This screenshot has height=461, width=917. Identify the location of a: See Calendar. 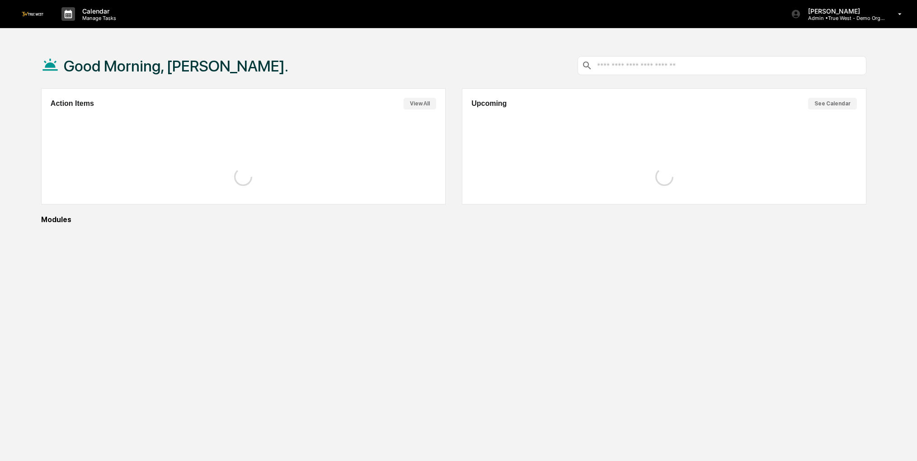
(833, 104).